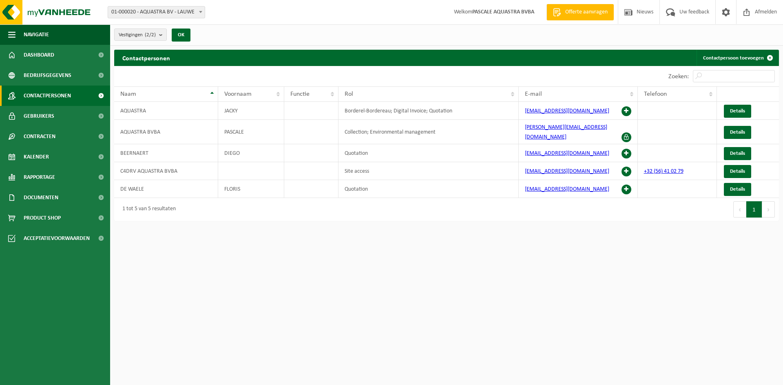  I want to click on span: Telefoon, so click(655, 94).